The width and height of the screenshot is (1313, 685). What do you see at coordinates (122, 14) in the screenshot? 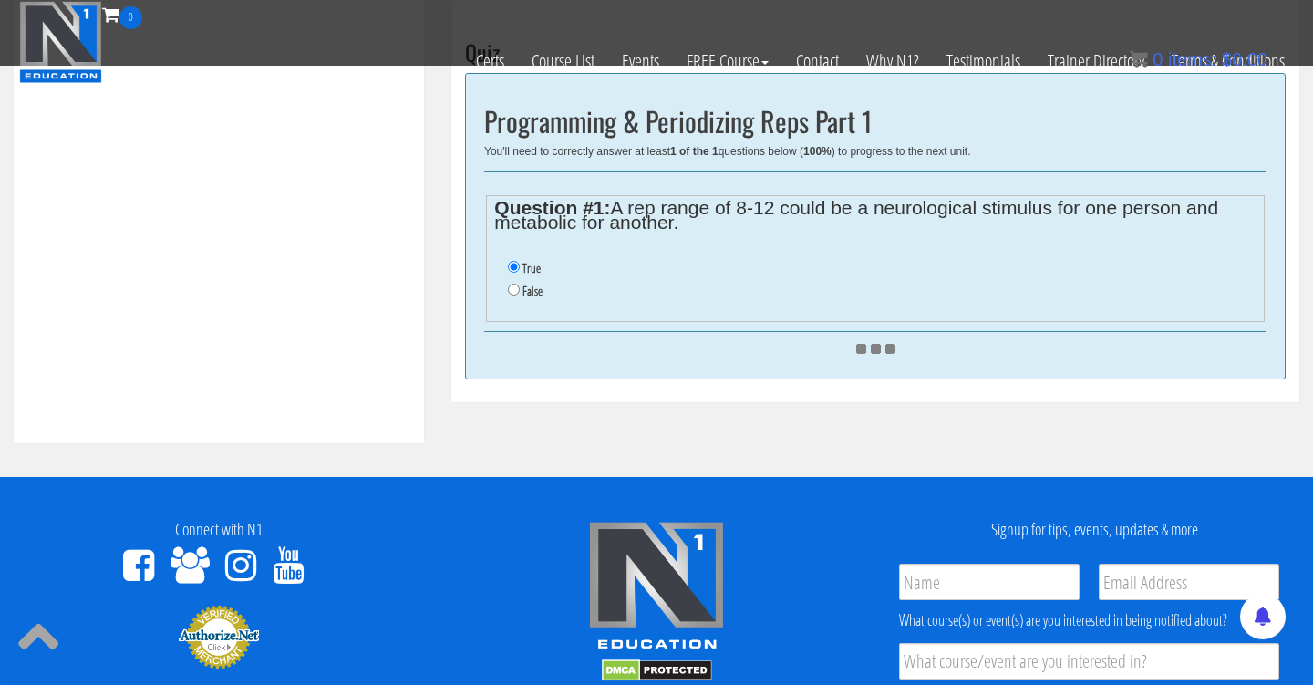
I see `a: 0` at bounding box center [122, 14].